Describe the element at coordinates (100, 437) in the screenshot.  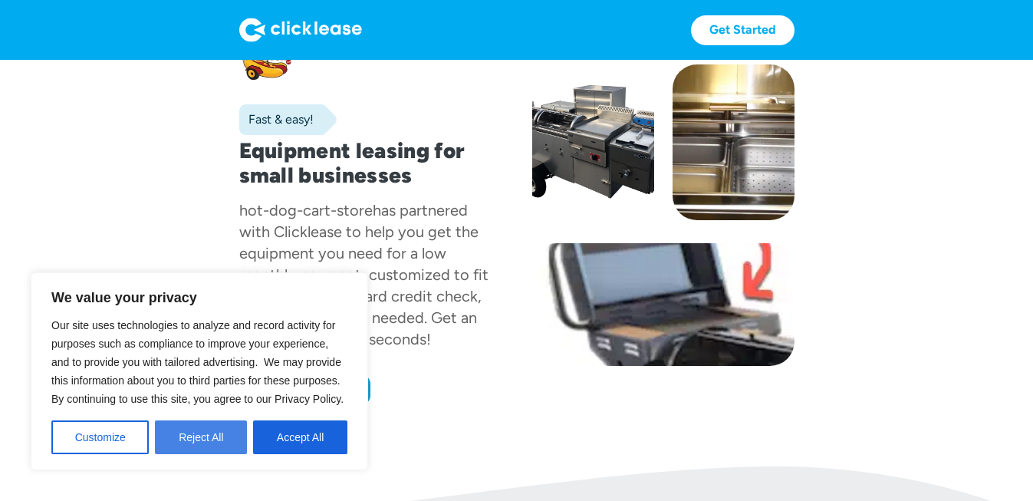
I see `button: Customize` at that location.